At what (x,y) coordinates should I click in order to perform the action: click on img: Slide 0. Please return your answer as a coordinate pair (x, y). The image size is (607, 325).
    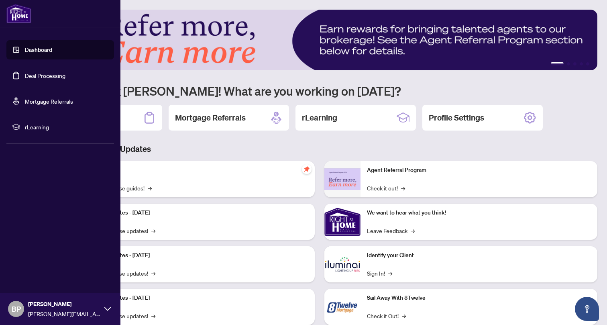
    Looking at the image, I should click on (320, 40).